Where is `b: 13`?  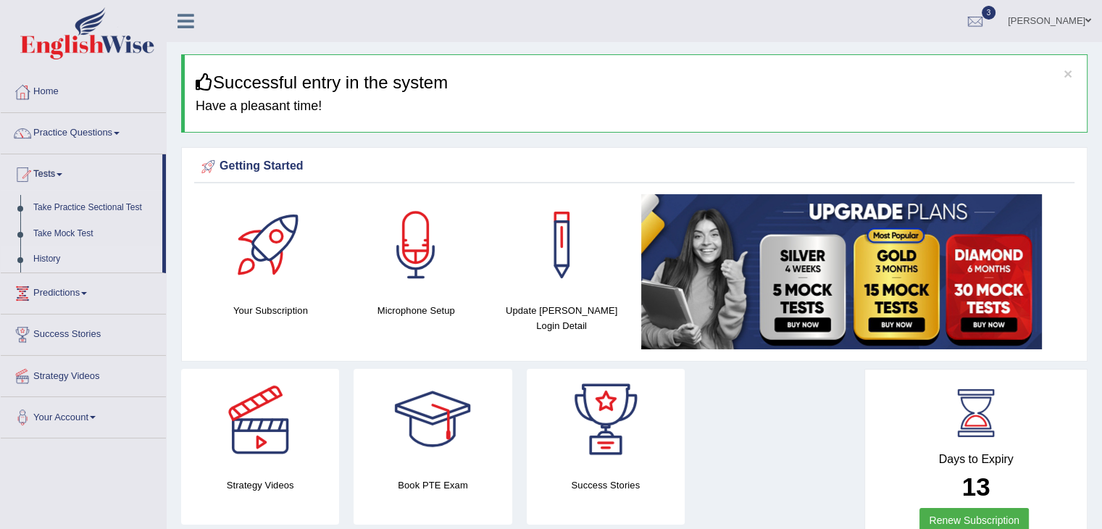
b: 13 is located at coordinates (976, 486).